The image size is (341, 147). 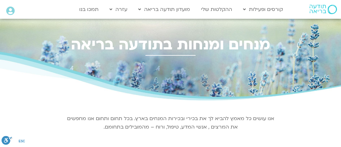 What do you see at coordinates (89, 9) in the screenshot?
I see `a: תמכו בנו` at bounding box center [89, 9].